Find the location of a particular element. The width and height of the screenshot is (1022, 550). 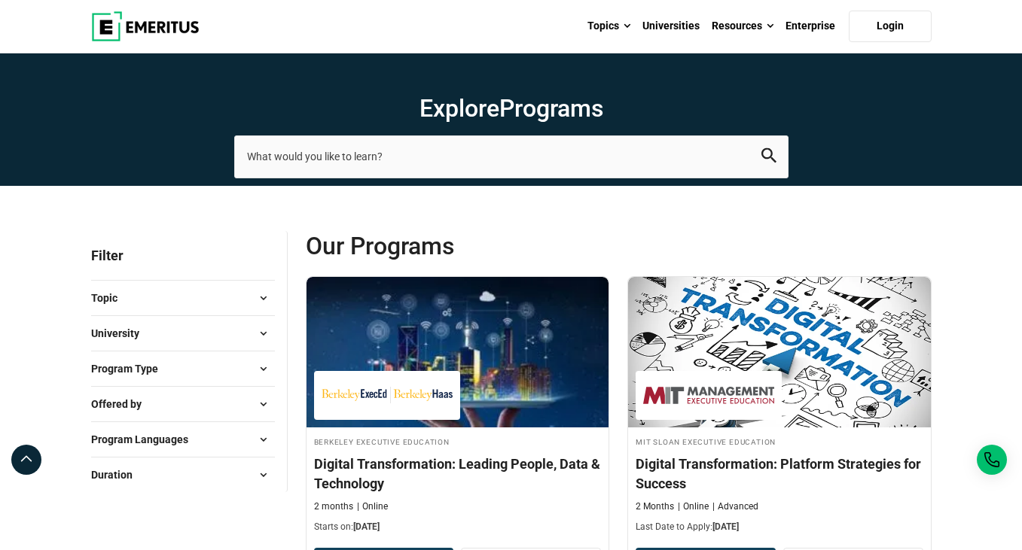

h4: MIT Sloan Executive Education is located at coordinates (779, 441).